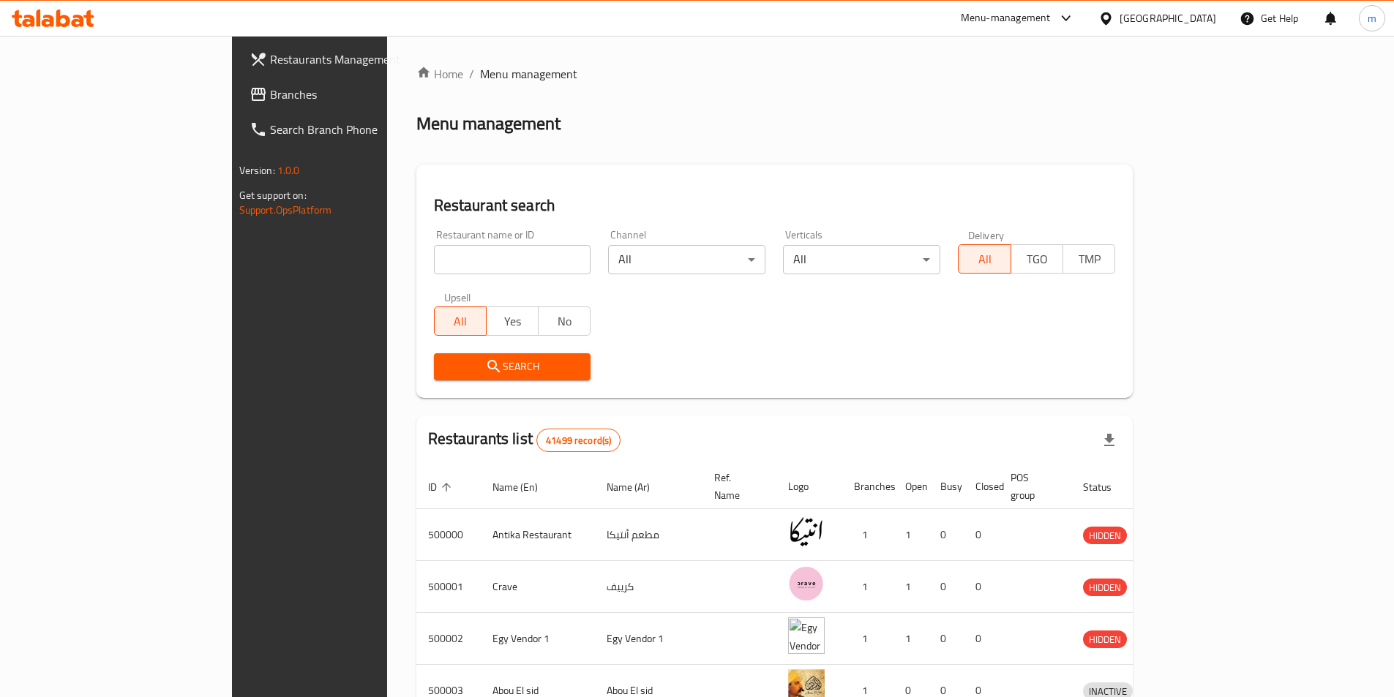  I want to click on nav: breadcrumb, so click(775, 74).